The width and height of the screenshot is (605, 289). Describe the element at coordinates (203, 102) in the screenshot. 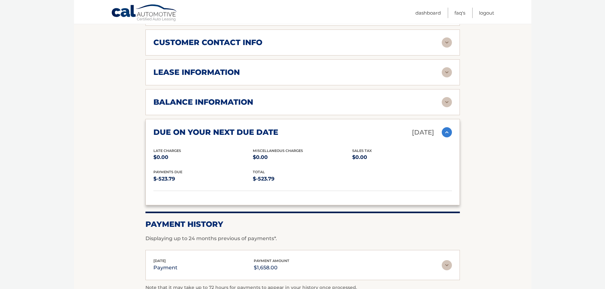

I see `h2: balance information` at that location.